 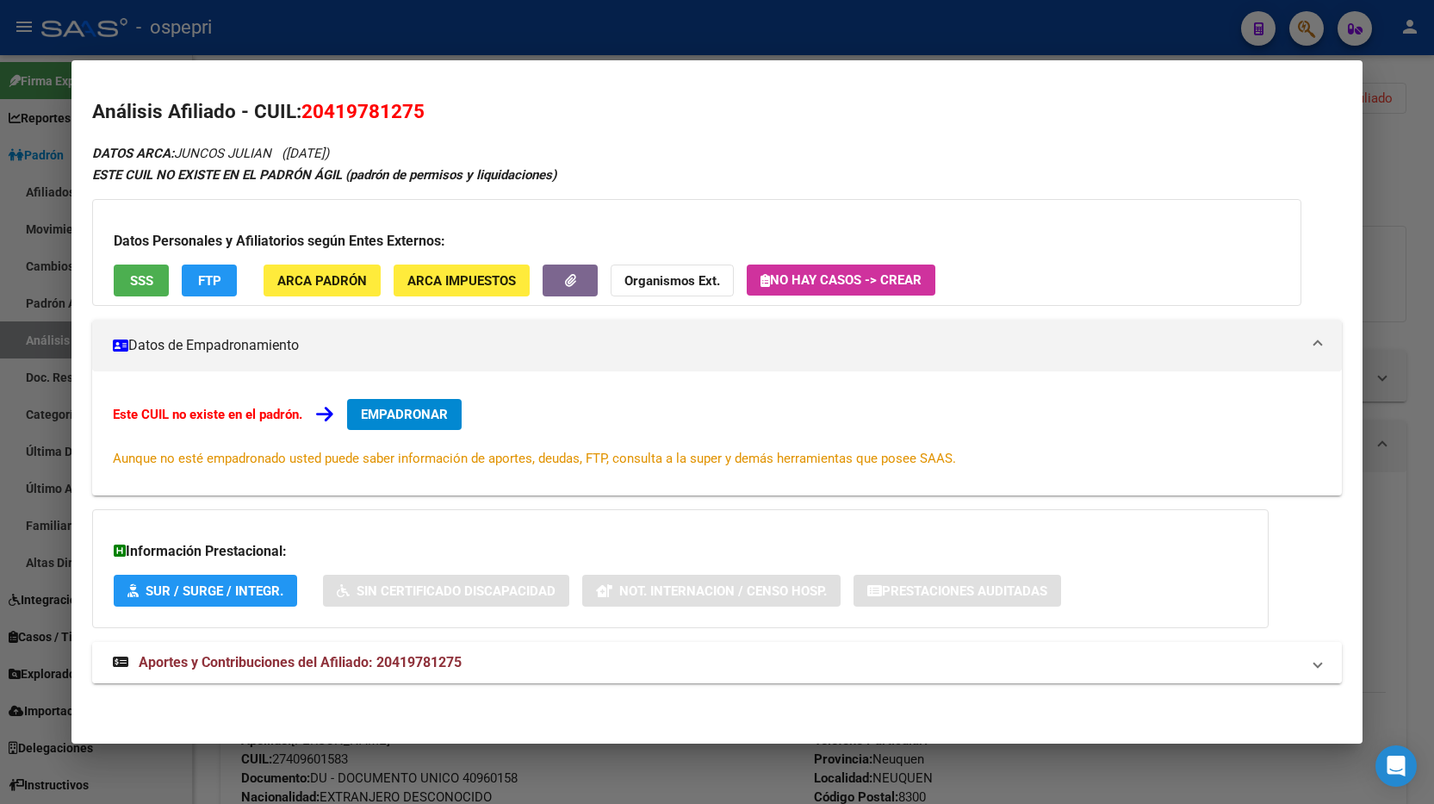 I want to click on div: Datos de Empadronamiento, so click(x=717, y=433).